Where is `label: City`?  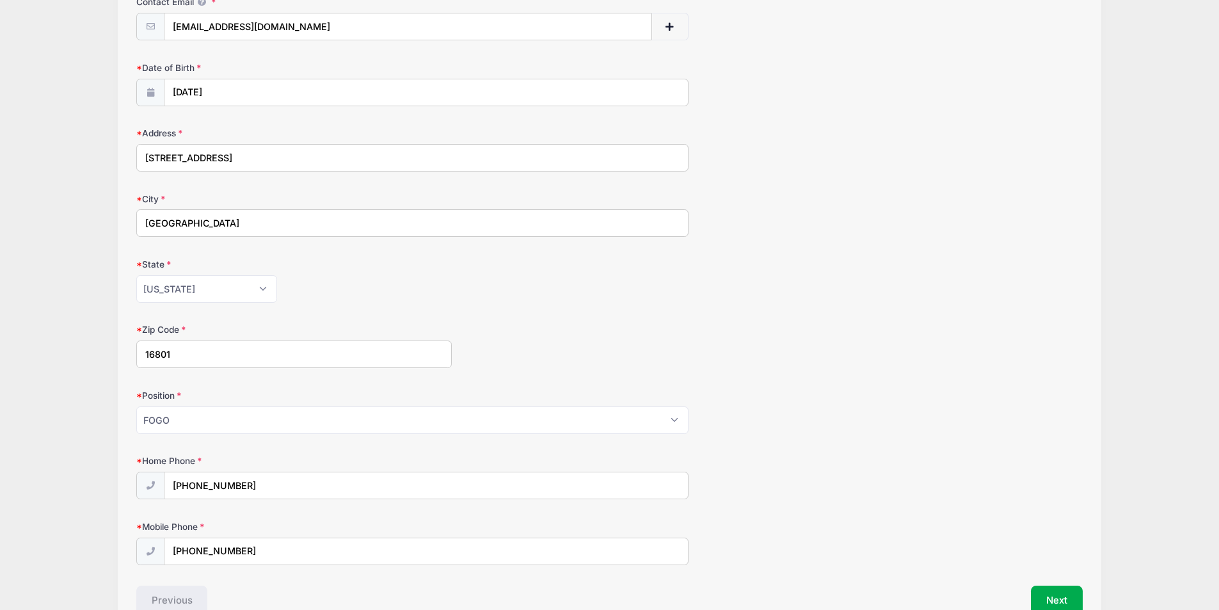
label: City is located at coordinates (294, 199).